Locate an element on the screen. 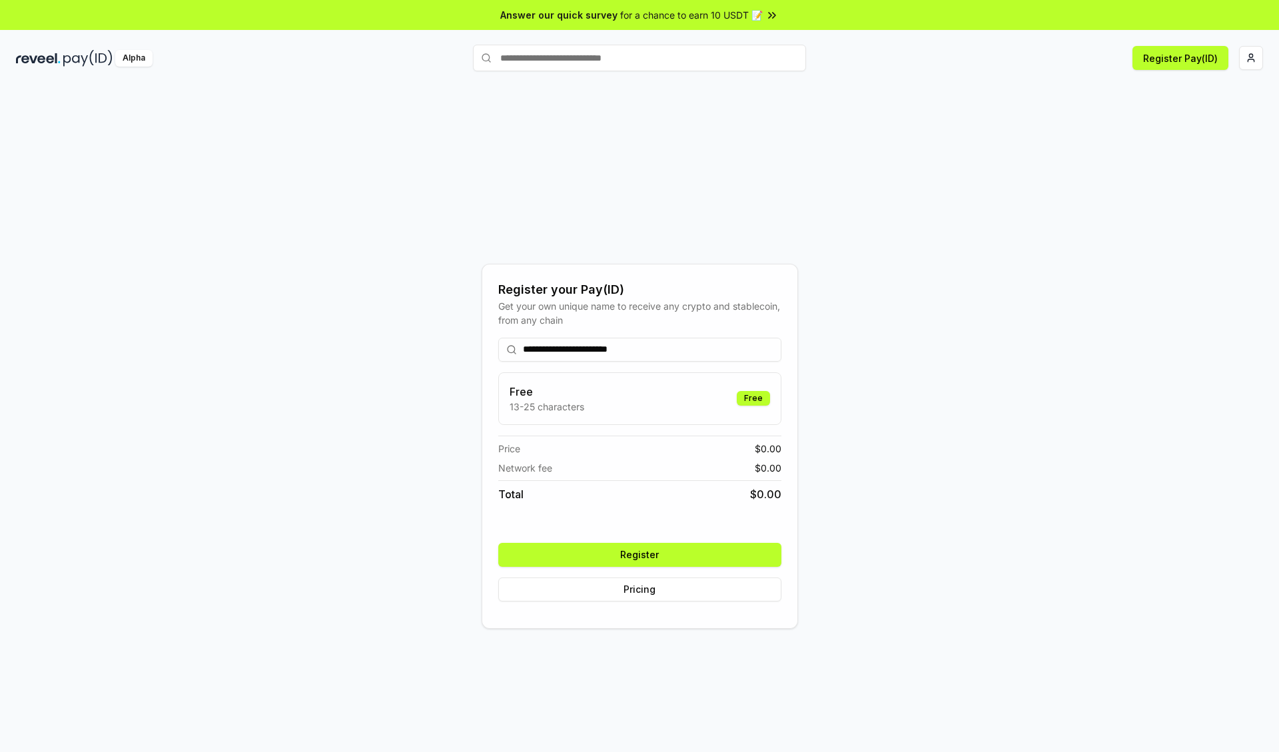 Image resolution: width=1279 pixels, height=752 pixels. span: Answer our quick survey is located at coordinates (559, 15).